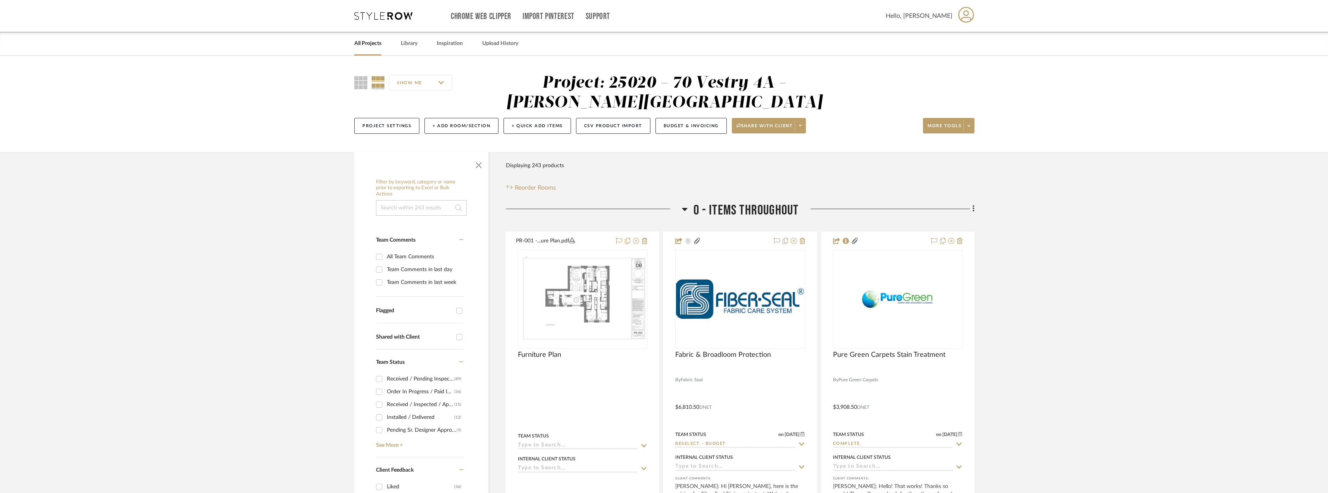  Describe the element at coordinates (692, 379) in the screenshot. I see `span: Fabric Seal` at that location.